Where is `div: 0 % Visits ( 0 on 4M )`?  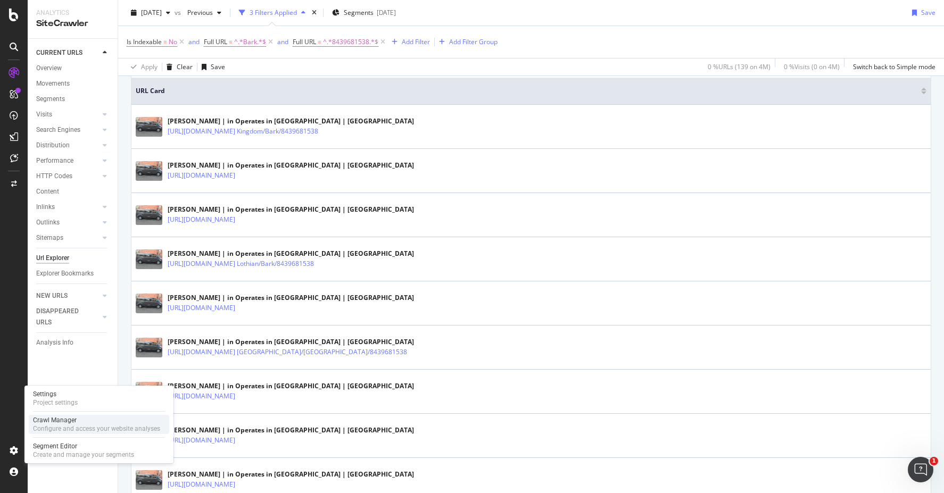 div: 0 % Visits ( 0 on 4M ) is located at coordinates (812, 67).